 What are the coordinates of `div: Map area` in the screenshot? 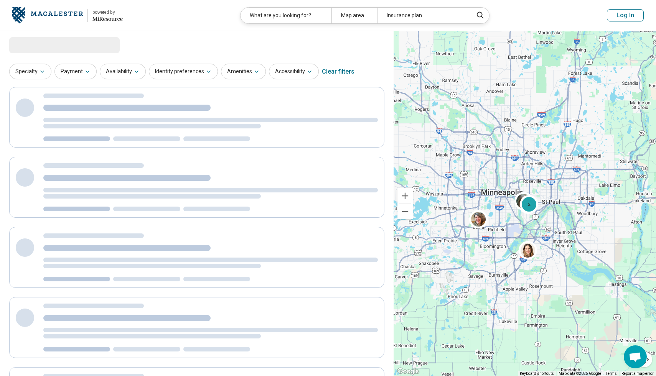 It's located at (354, 15).